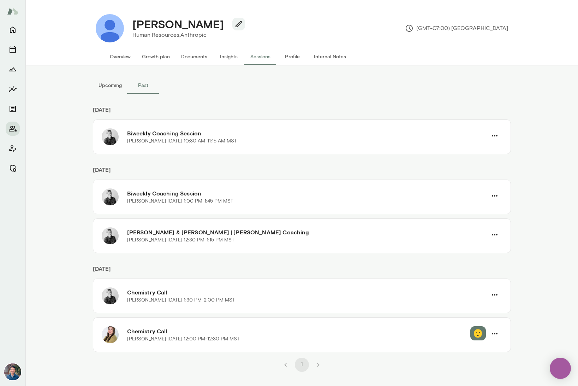 This screenshot has height=386, width=578. I want to click on button: Growth Plan, so click(13, 69).